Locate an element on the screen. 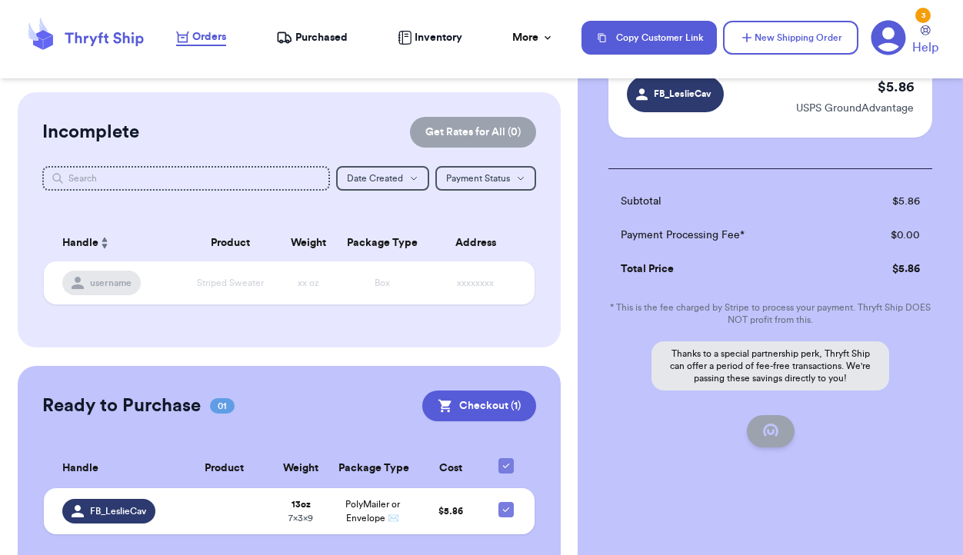 Image resolution: width=963 pixels, height=555 pixels. button: Date Created is located at coordinates (382, 178).